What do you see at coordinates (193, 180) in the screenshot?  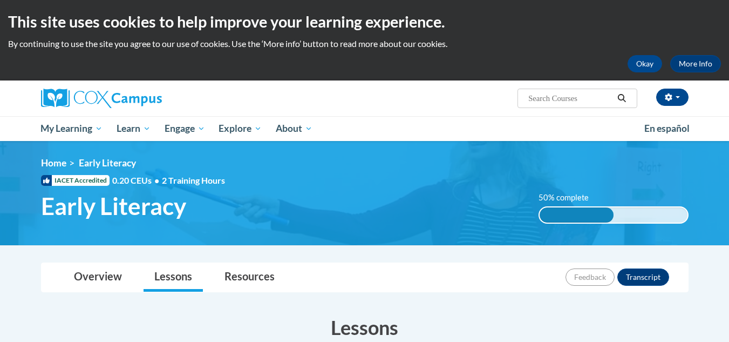 I see `span: 2 Training Hours` at bounding box center [193, 180].